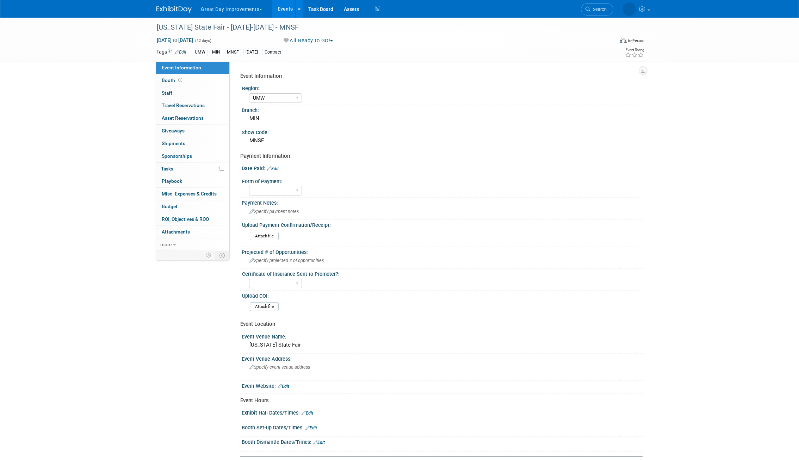  What do you see at coordinates (634, 50) in the screenshot?
I see `div: Event Rating` at bounding box center [634, 50].